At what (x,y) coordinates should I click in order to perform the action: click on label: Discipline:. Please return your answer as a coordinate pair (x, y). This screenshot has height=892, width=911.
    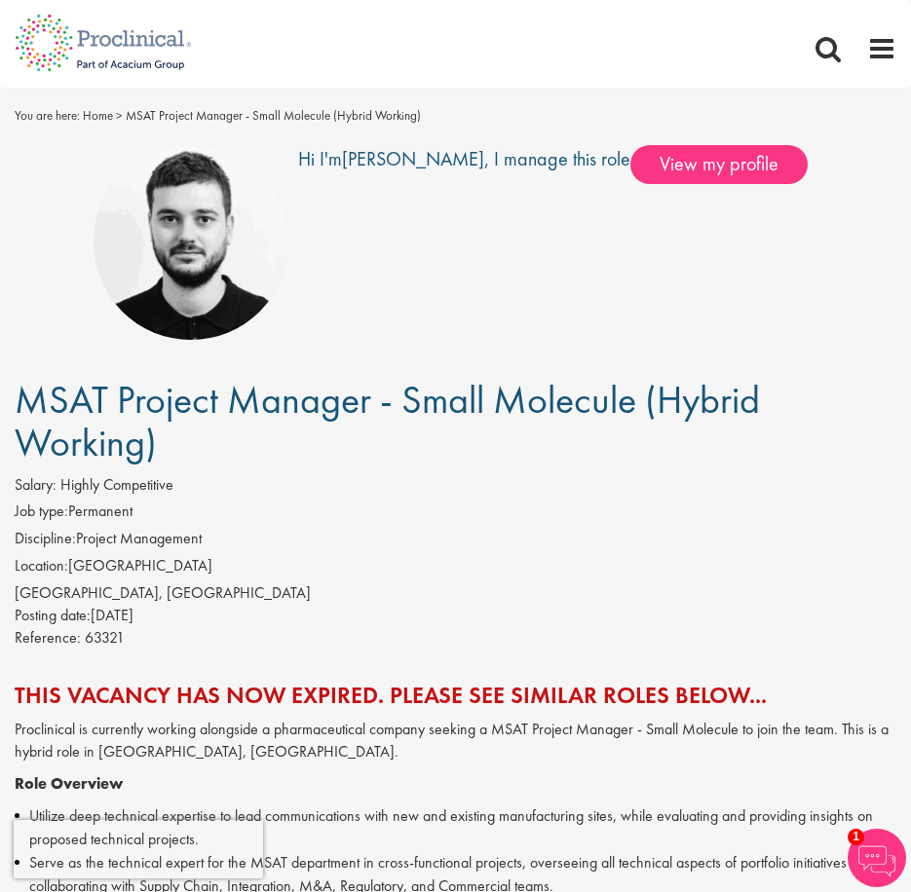
    Looking at the image, I should click on (45, 539).